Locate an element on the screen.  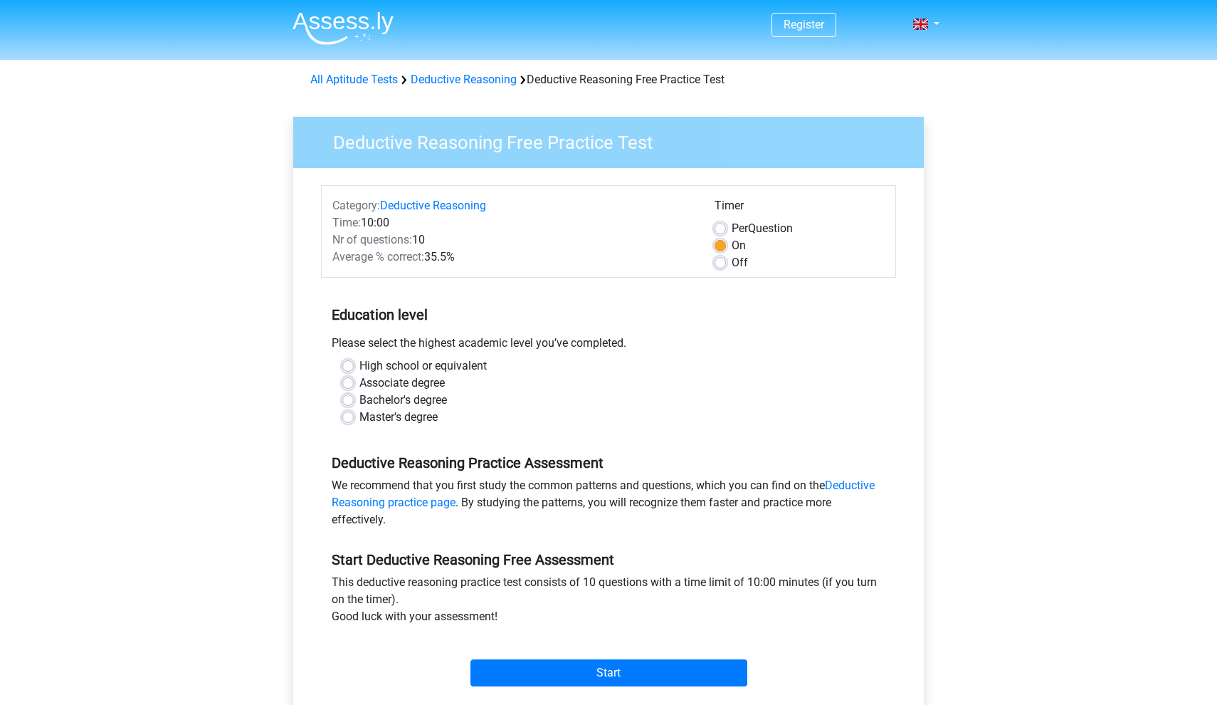
span: Nr of questions: is located at coordinates (372, 239).